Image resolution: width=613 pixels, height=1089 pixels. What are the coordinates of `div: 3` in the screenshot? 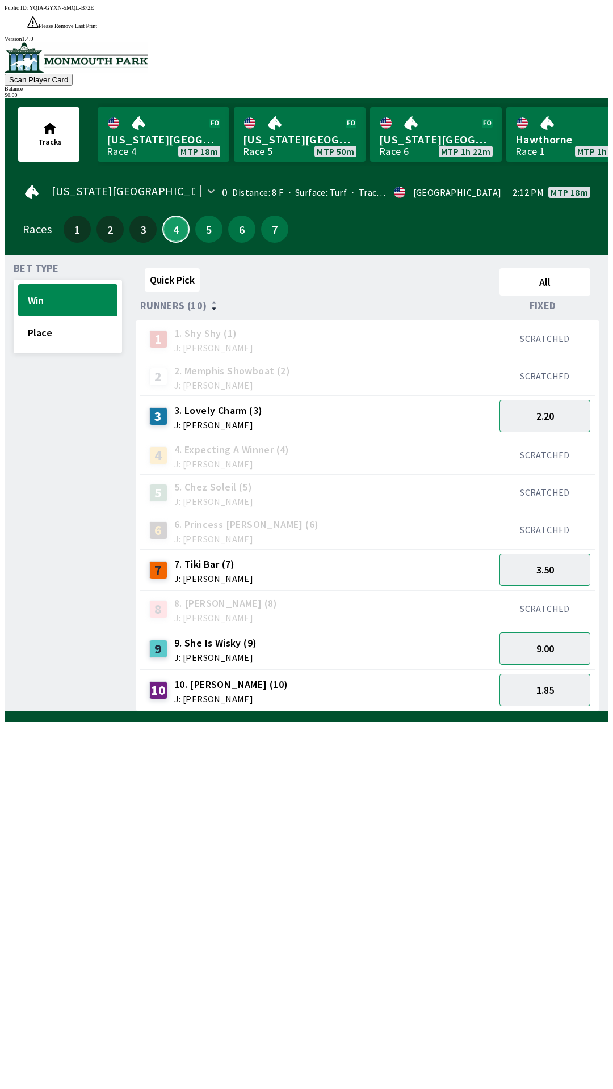 It's located at (158, 416).